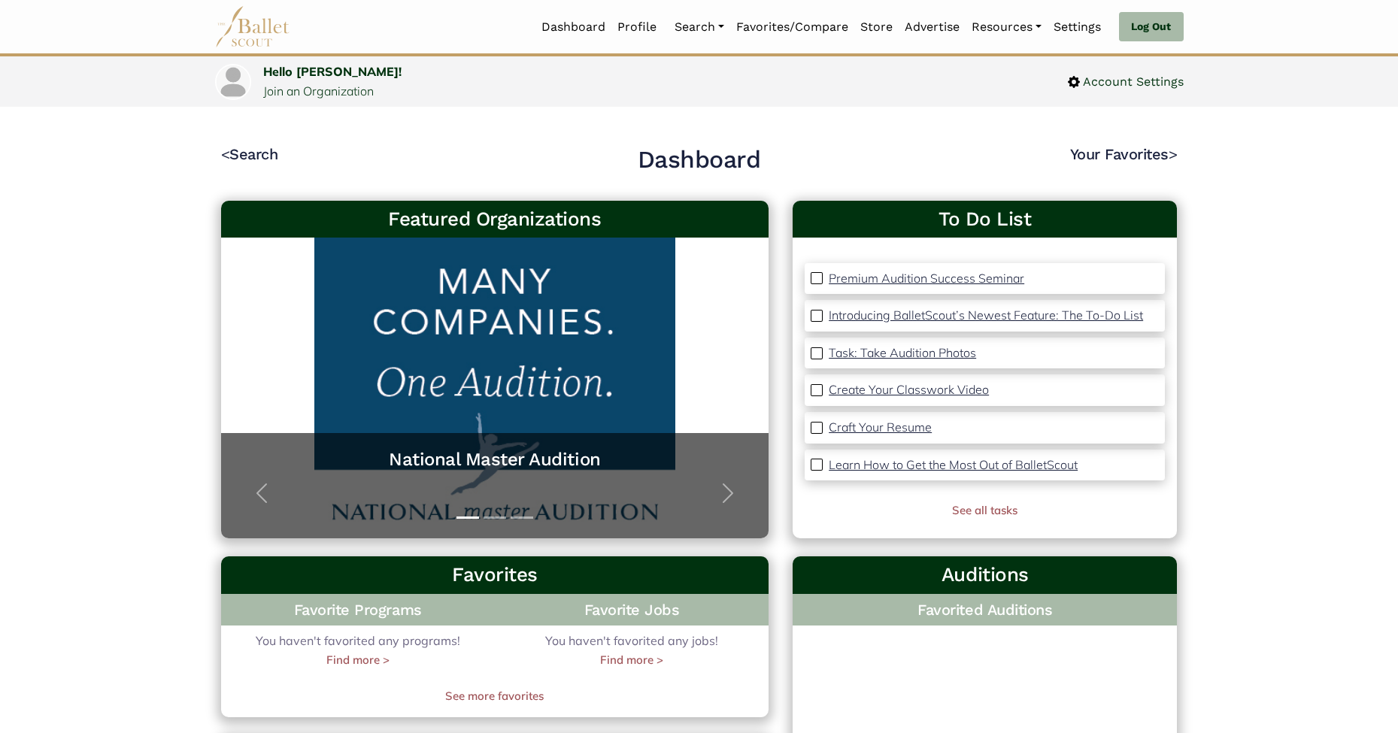  I want to click on a: <Search, so click(250, 154).